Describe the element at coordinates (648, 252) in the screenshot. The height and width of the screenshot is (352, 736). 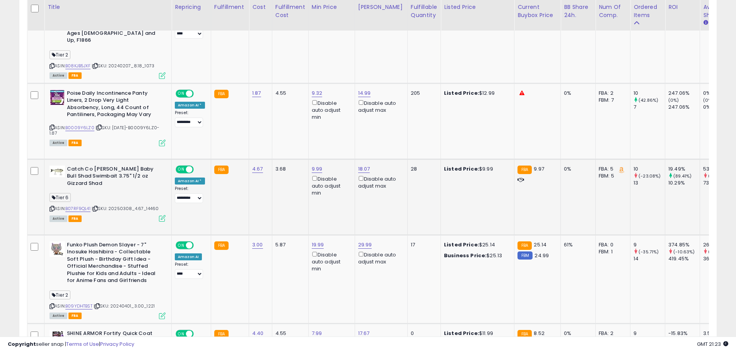
I see `small: (-35.71%)` at that location.